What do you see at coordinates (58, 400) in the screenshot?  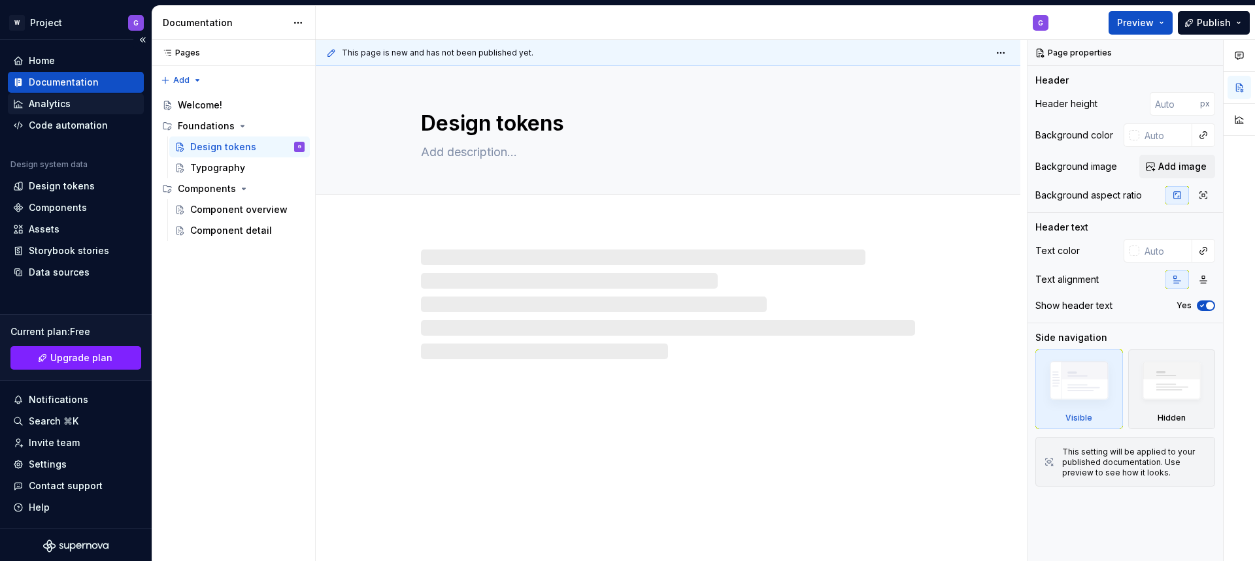 I see `div: Notifications` at bounding box center [58, 400].